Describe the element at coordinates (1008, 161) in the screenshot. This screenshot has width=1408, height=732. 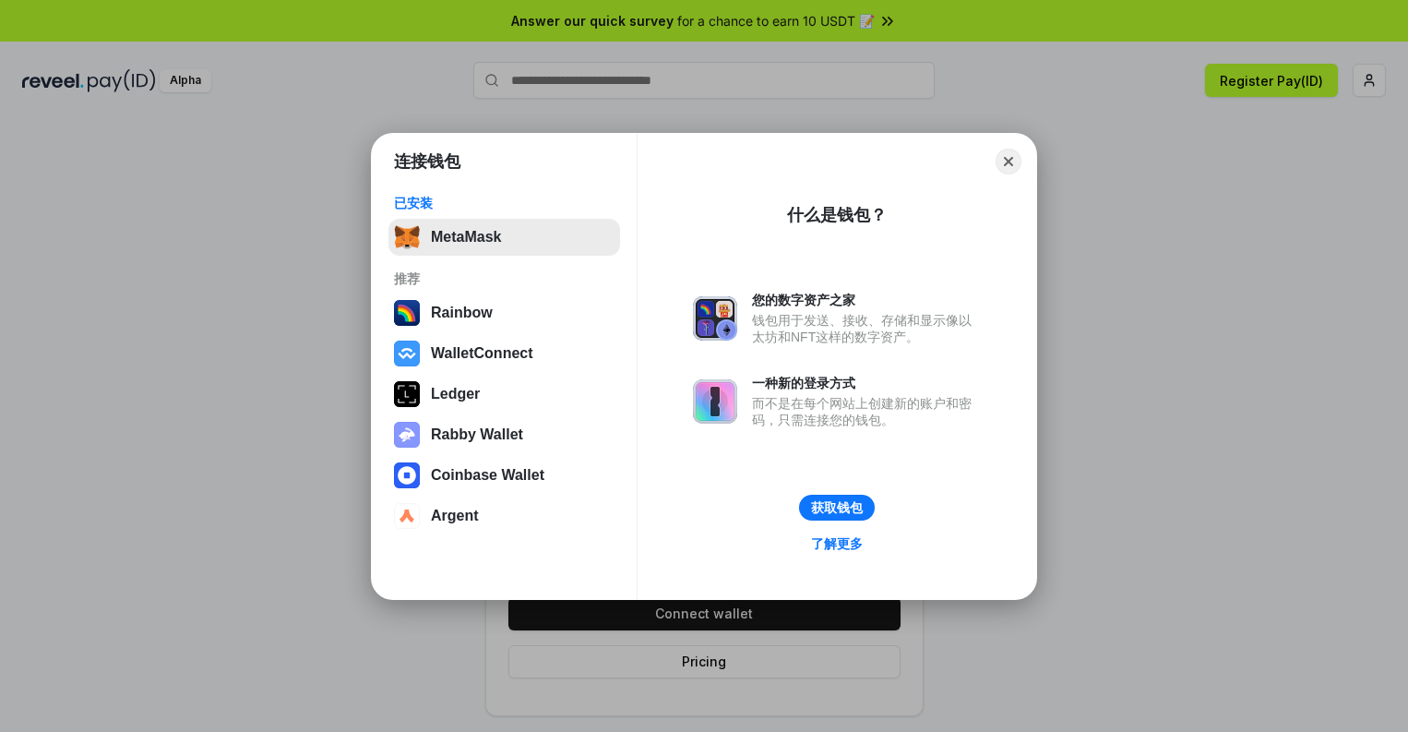
I see `button: Close` at that location.